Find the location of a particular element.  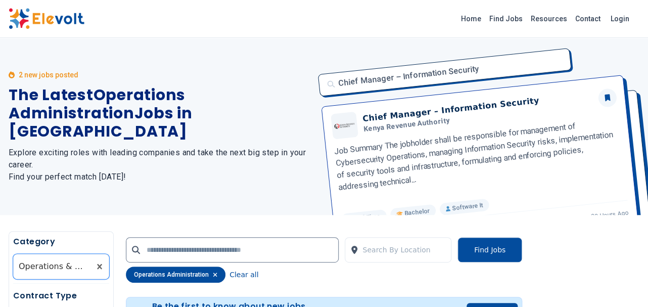

div: Chat Widget is located at coordinates (622, 282).